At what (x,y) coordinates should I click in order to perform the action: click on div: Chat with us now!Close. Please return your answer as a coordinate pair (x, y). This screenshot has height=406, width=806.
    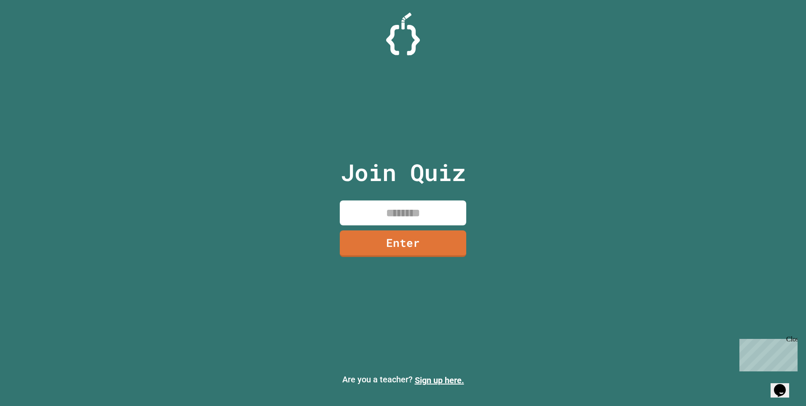
    Looking at the image, I should click on (31, 28).